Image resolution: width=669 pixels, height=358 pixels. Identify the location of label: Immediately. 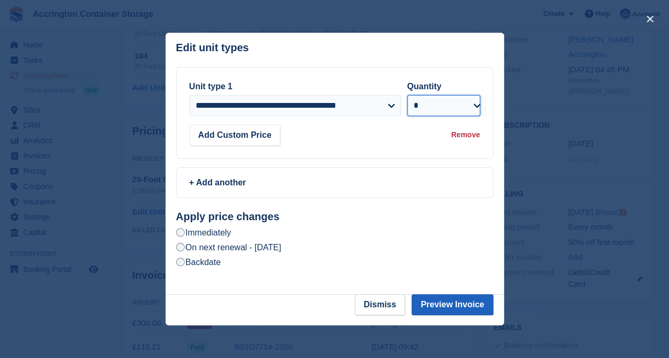
(204, 233).